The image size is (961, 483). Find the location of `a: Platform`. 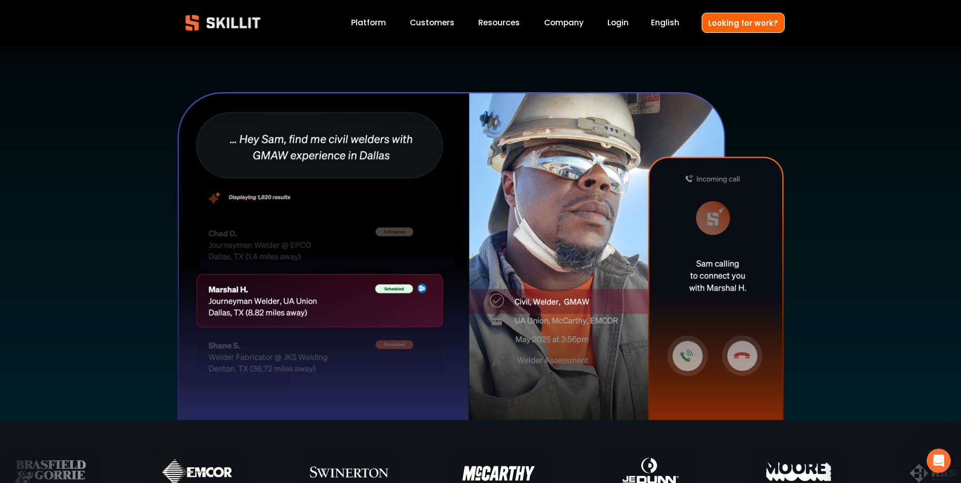

a: Platform is located at coordinates (368, 23).